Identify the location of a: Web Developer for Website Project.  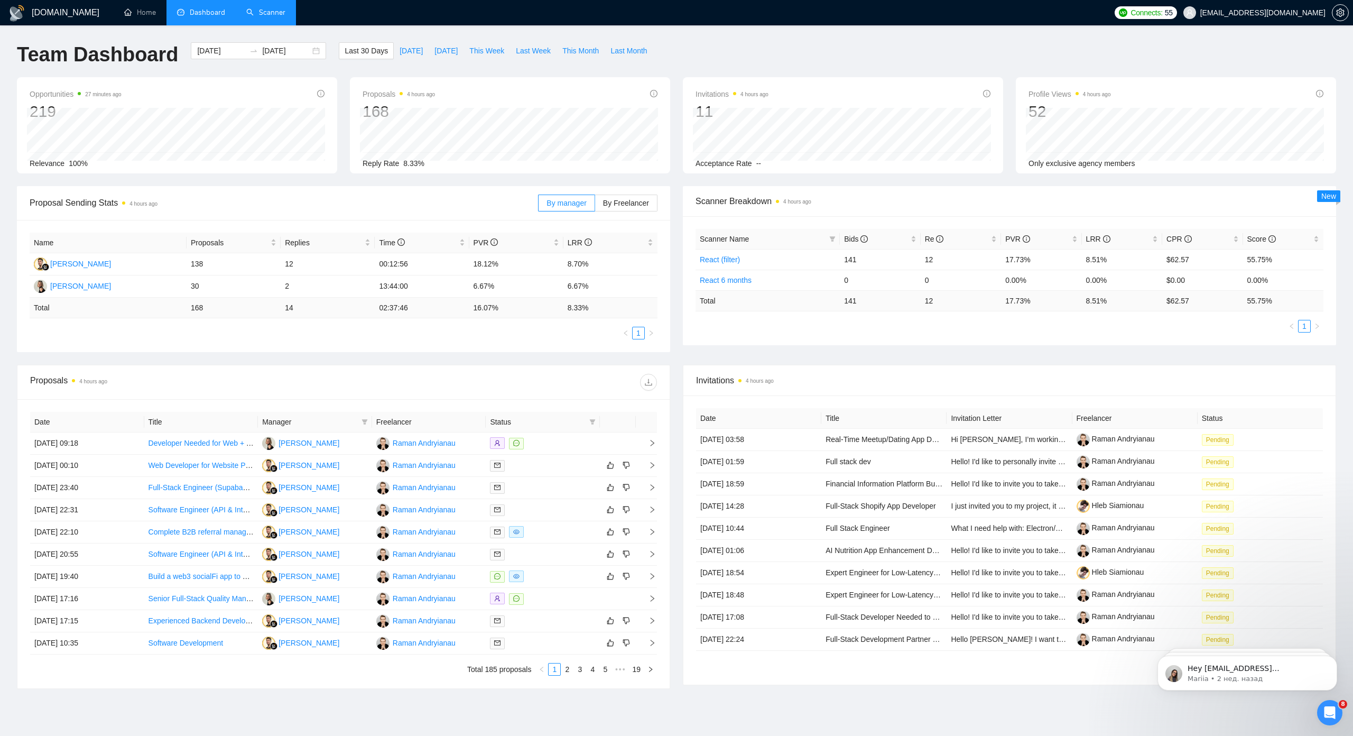
(206, 465).